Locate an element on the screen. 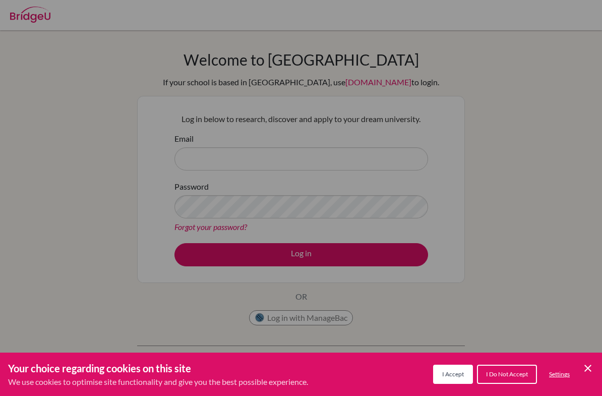 This screenshot has width=602, height=396. button: Save and close is located at coordinates (588, 368).